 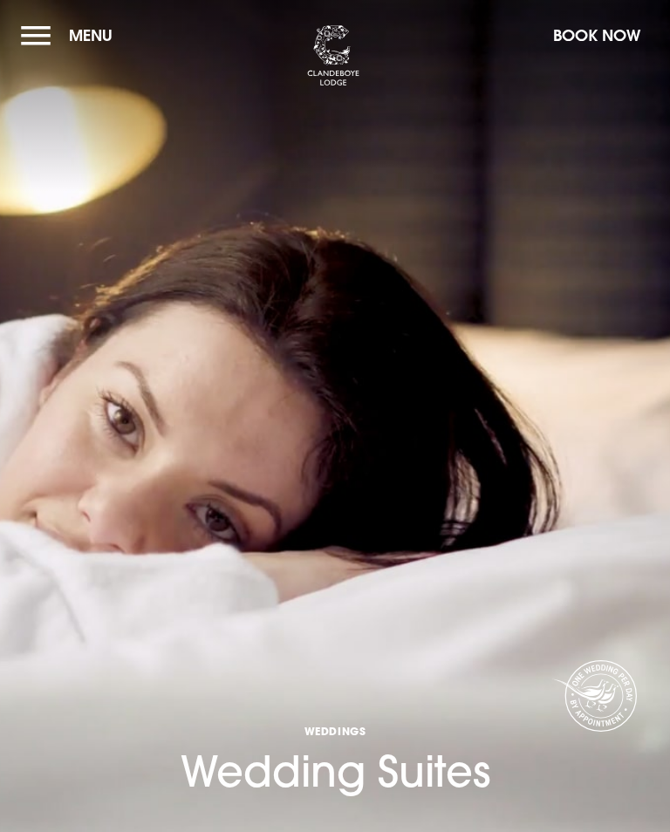 What do you see at coordinates (91, 35) in the screenshot?
I see `span: Menu` at bounding box center [91, 35].